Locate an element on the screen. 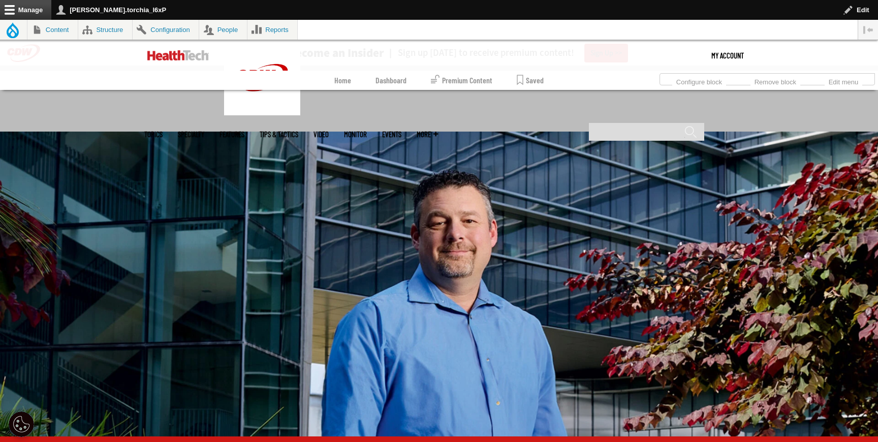 Image resolution: width=878 pixels, height=442 pixels. a: CDW is located at coordinates (262, 112).